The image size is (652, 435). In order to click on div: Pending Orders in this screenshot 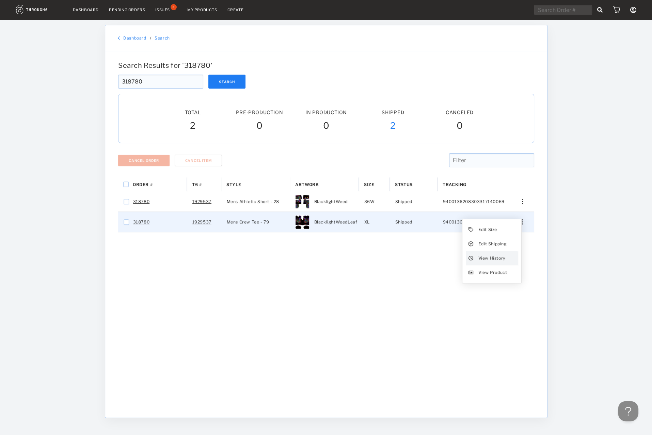, I will do `click(127, 10)`.